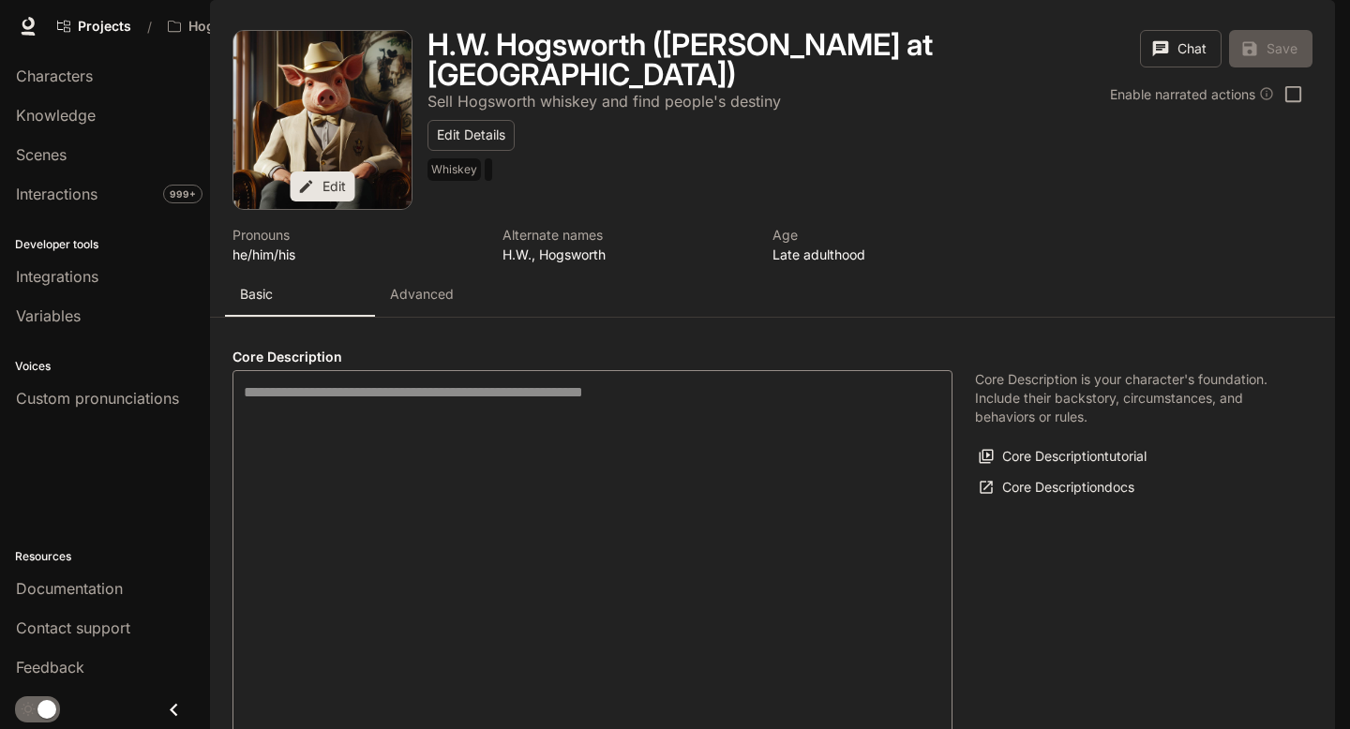 The width and height of the screenshot is (1350, 729). Describe the element at coordinates (592, 357) in the screenshot. I see `h4: Core Description` at that location.